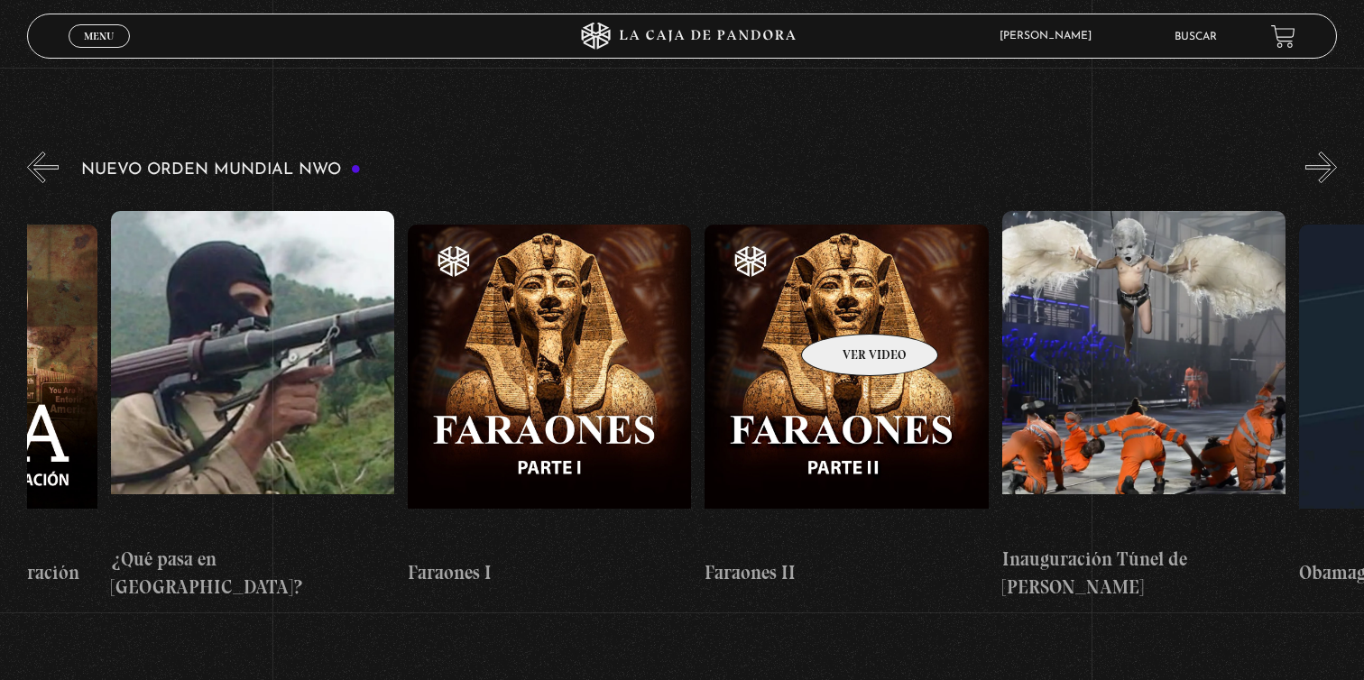 This screenshot has width=1364, height=680. What do you see at coordinates (846, 573) in the screenshot?
I see `h4: Faraones II` at bounding box center [846, 573].